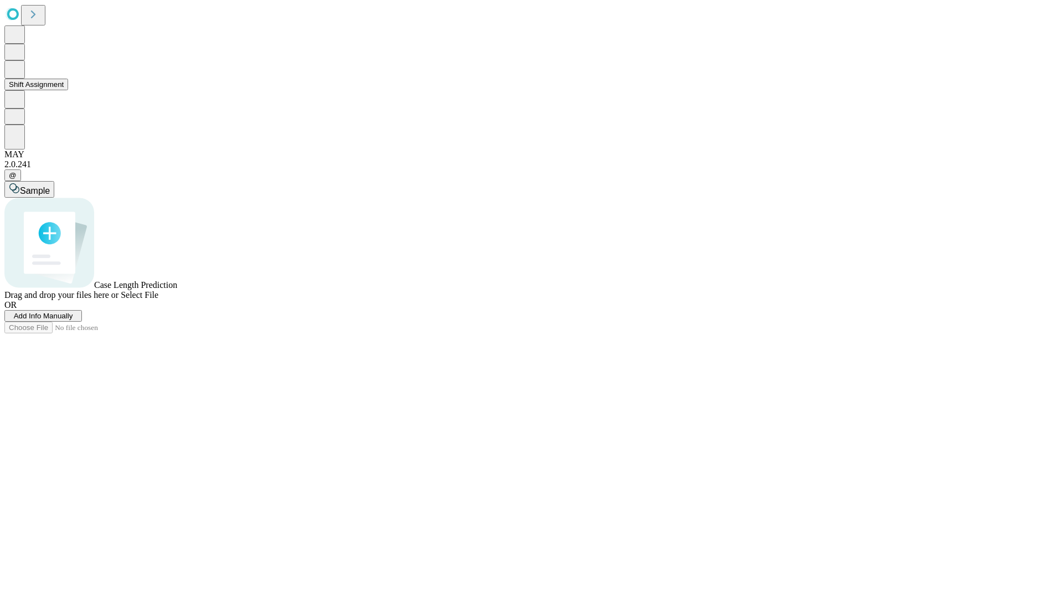  Describe the element at coordinates (43, 316) in the screenshot. I see `button: Add Info Manually` at that location.